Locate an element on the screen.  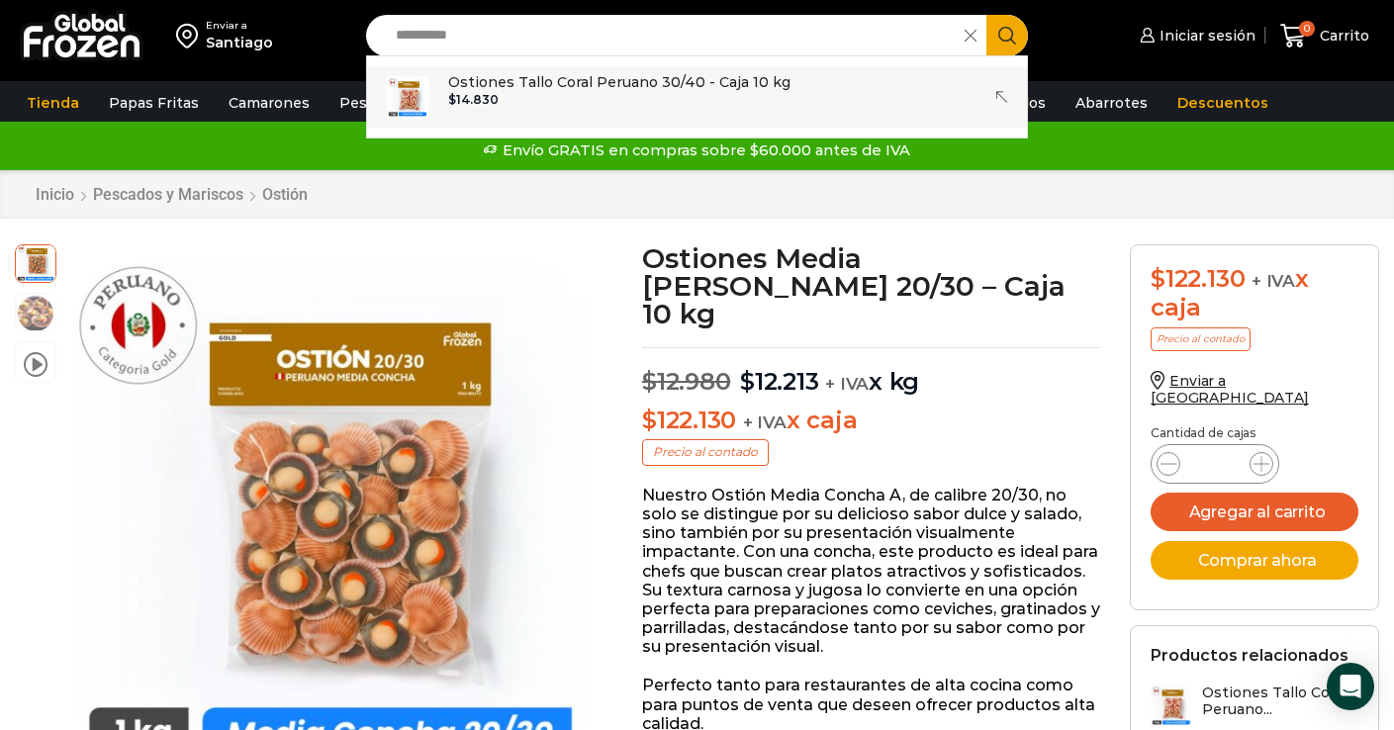
bdi: 12.980 is located at coordinates (686, 381).